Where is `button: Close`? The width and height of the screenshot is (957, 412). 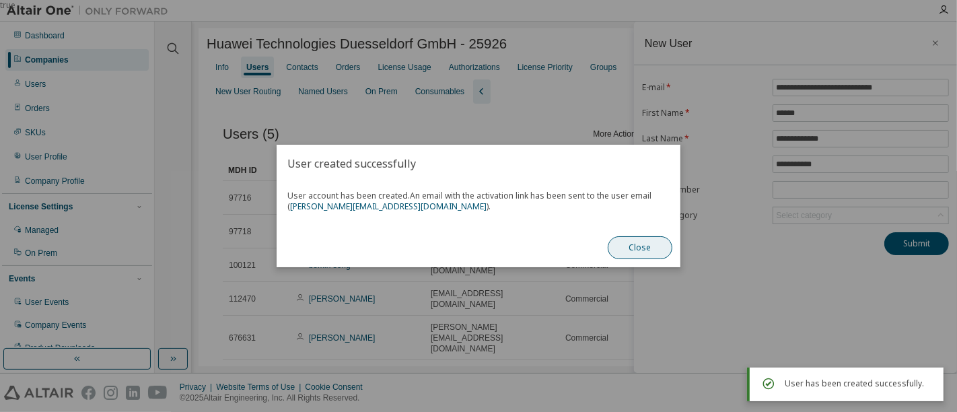 button: Close is located at coordinates (640, 248).